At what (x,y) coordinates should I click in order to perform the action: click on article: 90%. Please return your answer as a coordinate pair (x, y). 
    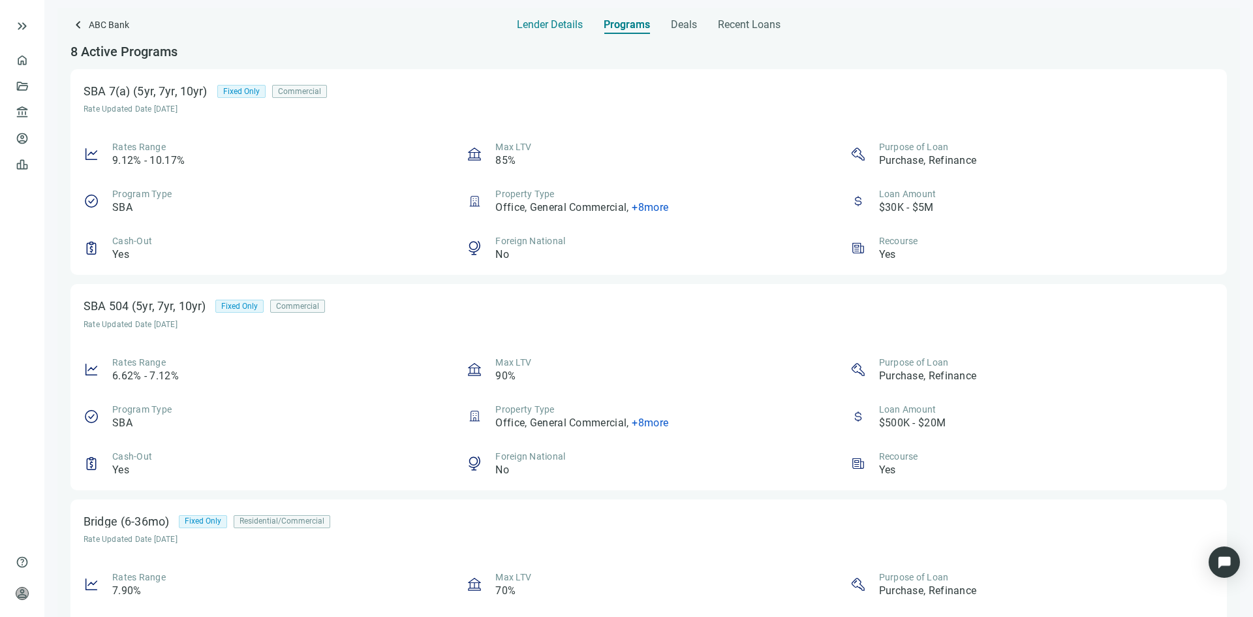
    Looking at the image, I should click on (505, 376).